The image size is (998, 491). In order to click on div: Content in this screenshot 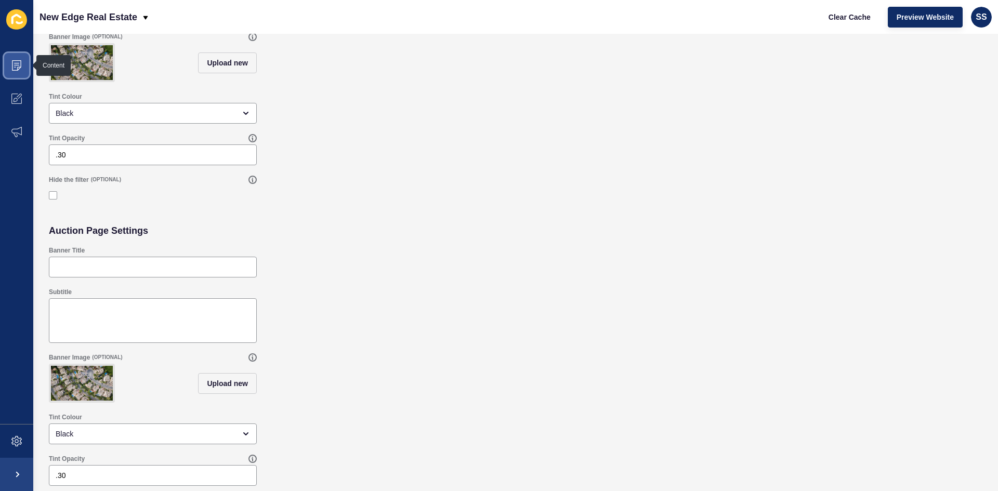, I will do `click(54, 66)`.